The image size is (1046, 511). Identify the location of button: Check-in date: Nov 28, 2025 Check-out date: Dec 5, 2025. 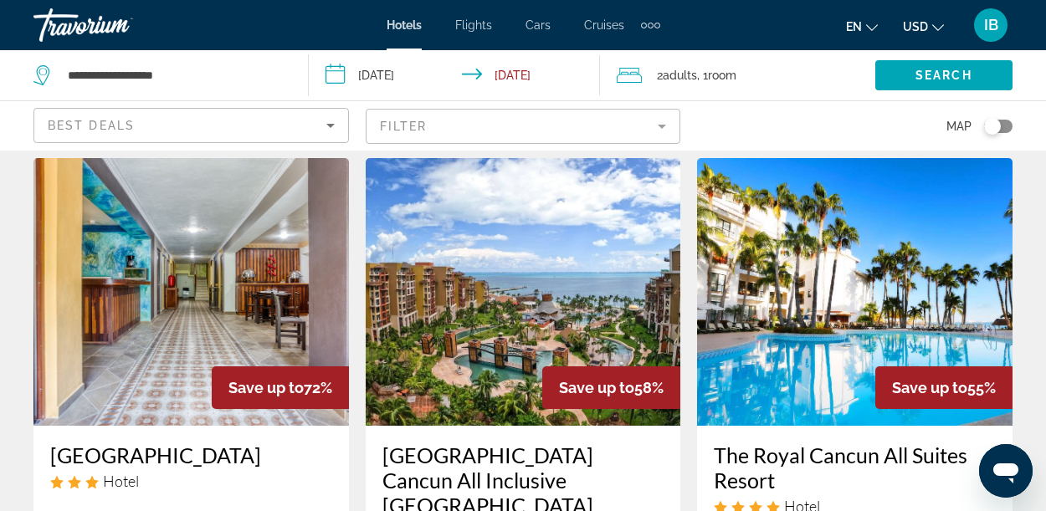
(455, 75).